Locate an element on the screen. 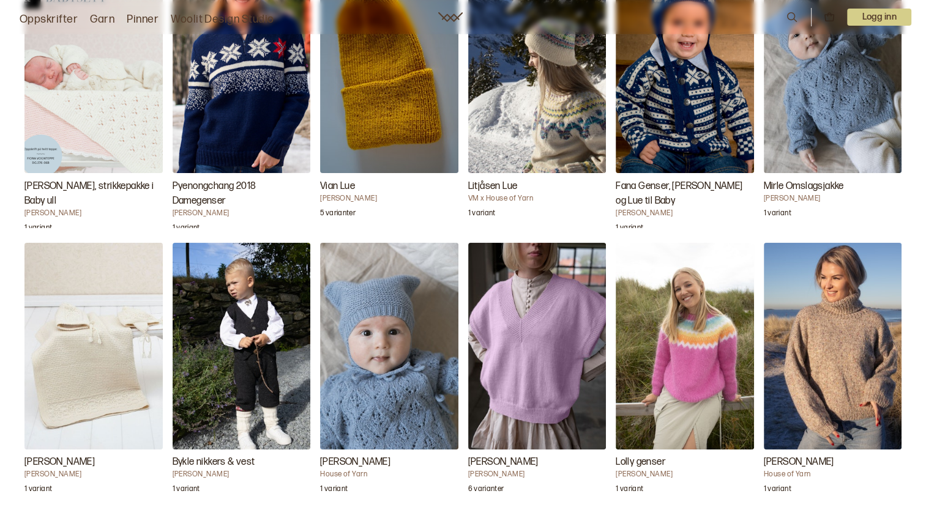 The height and width of the screenshot is (510, 926). img: Brit Frafjord ØrstavikBykle nikkers & vest is located at coordinates (242, 346).